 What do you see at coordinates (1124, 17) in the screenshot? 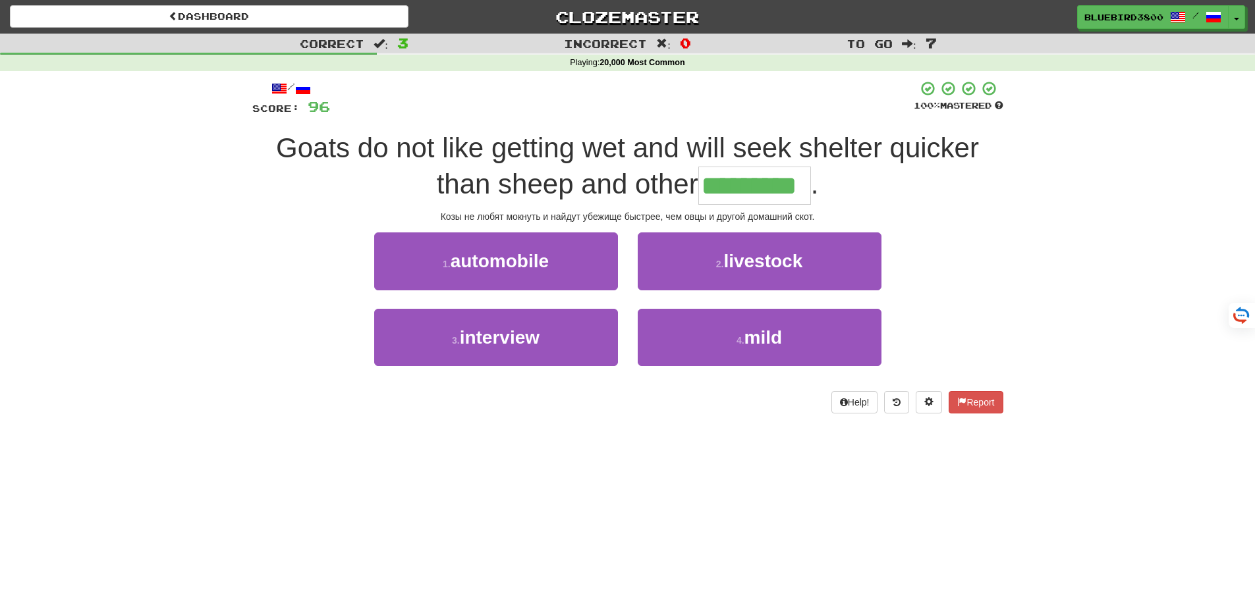
I see `span: BlueBird3800` at bounding box center [1124, 17].